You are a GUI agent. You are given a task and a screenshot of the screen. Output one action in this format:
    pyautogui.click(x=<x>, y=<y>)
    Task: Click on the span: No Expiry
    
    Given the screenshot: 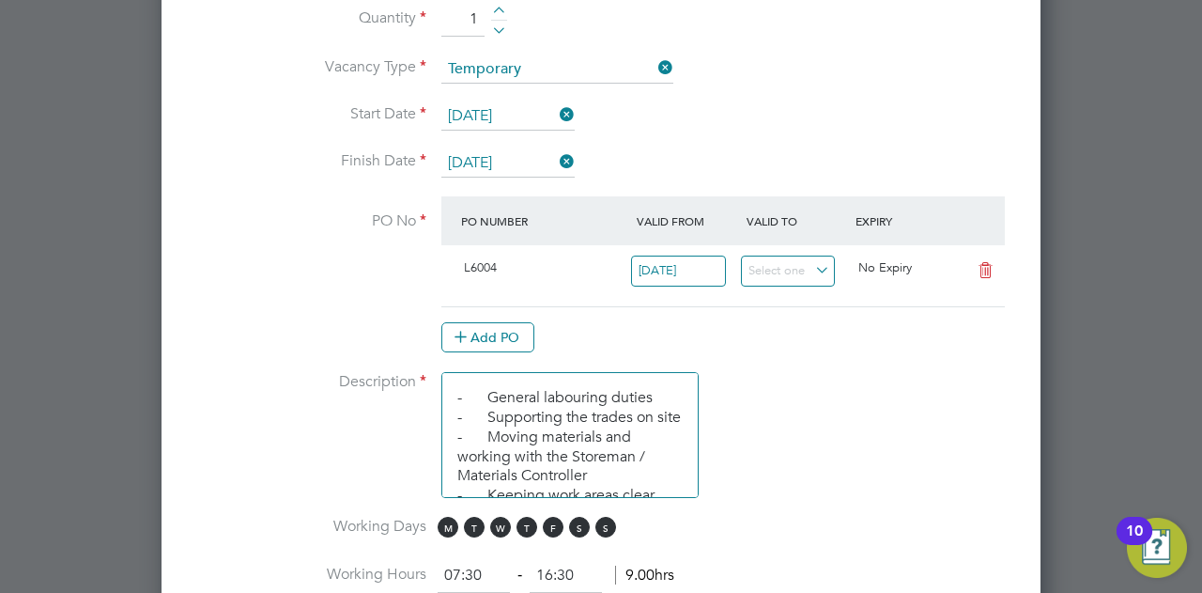 What is the action you would take?
    pyautogui.click(x=885, y=267)
    